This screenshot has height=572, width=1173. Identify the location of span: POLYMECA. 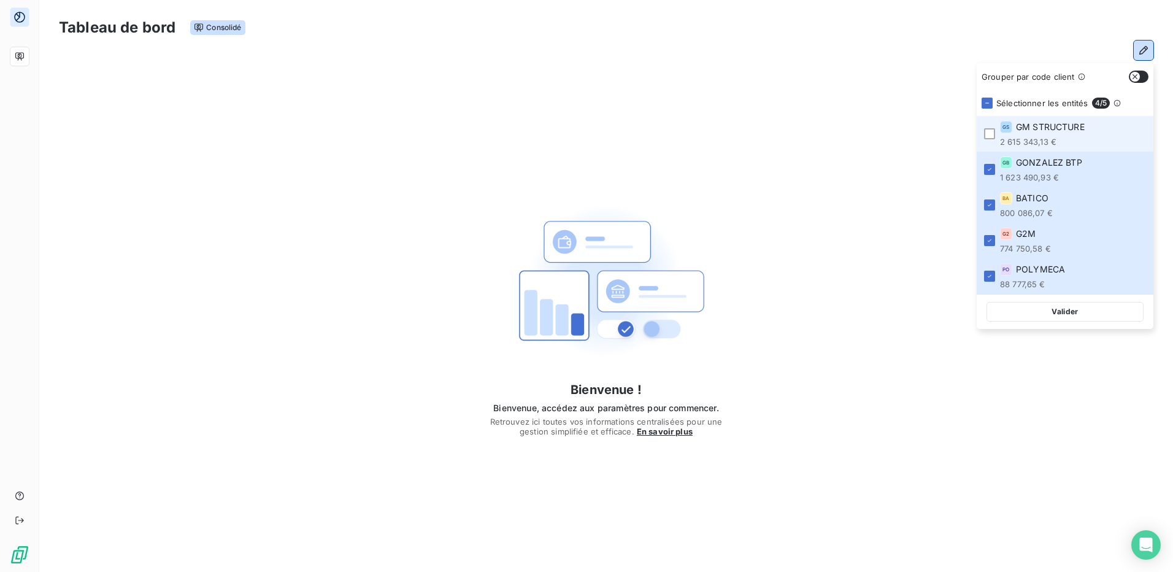
(1040, 269).